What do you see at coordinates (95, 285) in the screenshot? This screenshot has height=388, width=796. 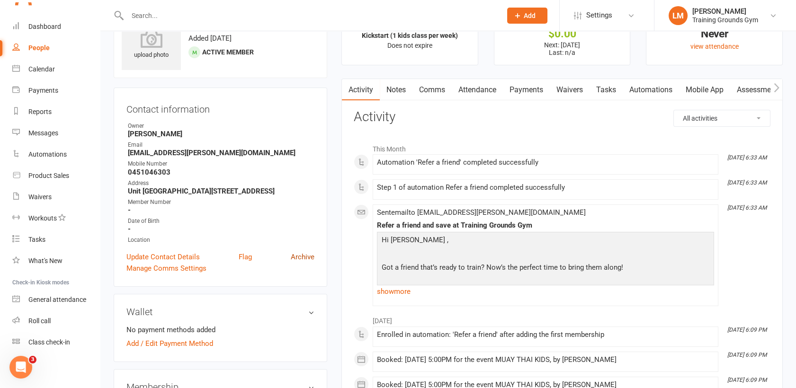 I see `div: You can then manually select recipients each time you want to send it, either by searching indivi...` at bounding box center [95, 285].